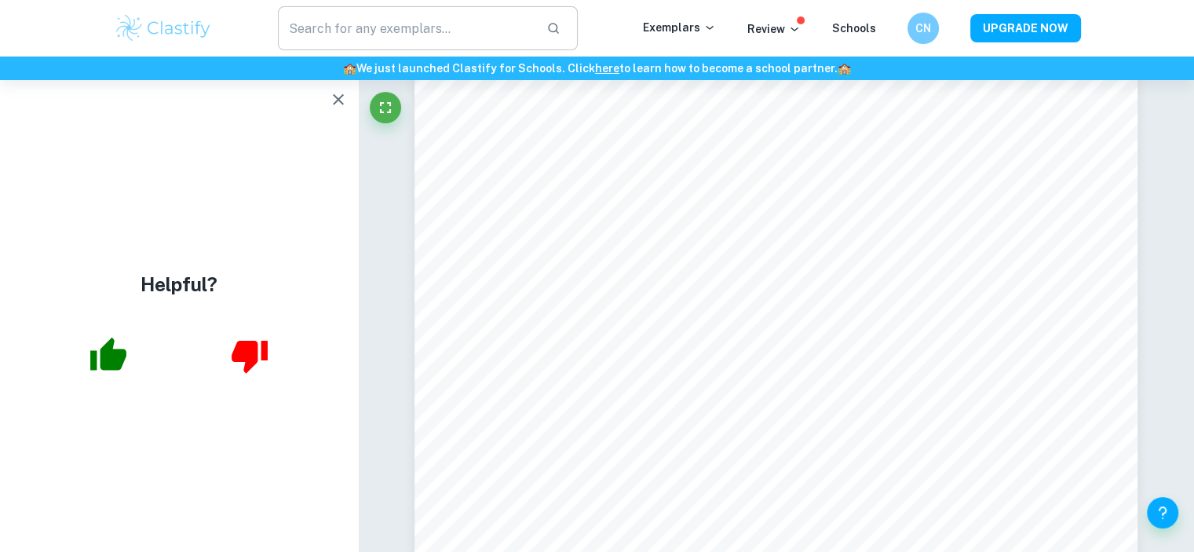  I want to click on p: Review, so click(774, 29).